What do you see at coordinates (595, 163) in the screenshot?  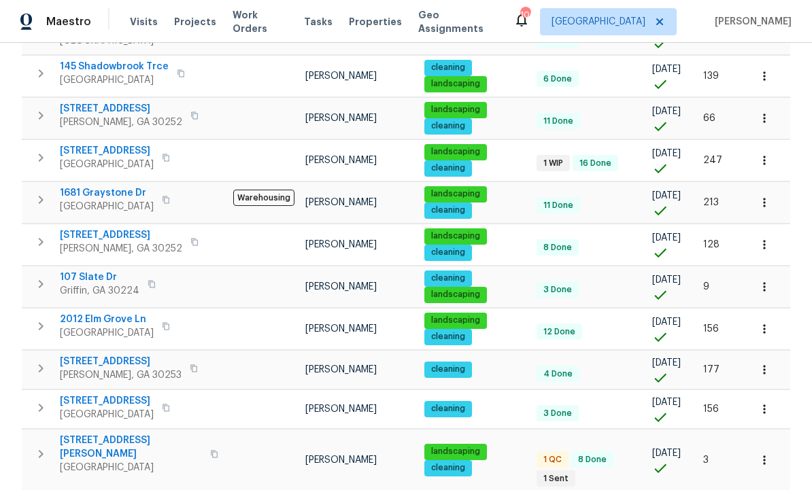 I see `span: 16 Done` at bounding box center [595, 163].